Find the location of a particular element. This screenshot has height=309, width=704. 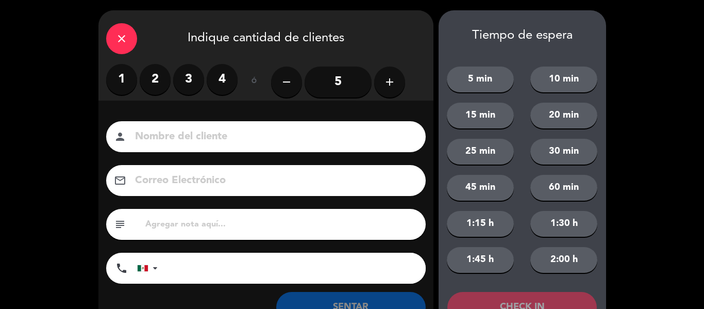

button: 15 min is located at coordinates (481, 116).